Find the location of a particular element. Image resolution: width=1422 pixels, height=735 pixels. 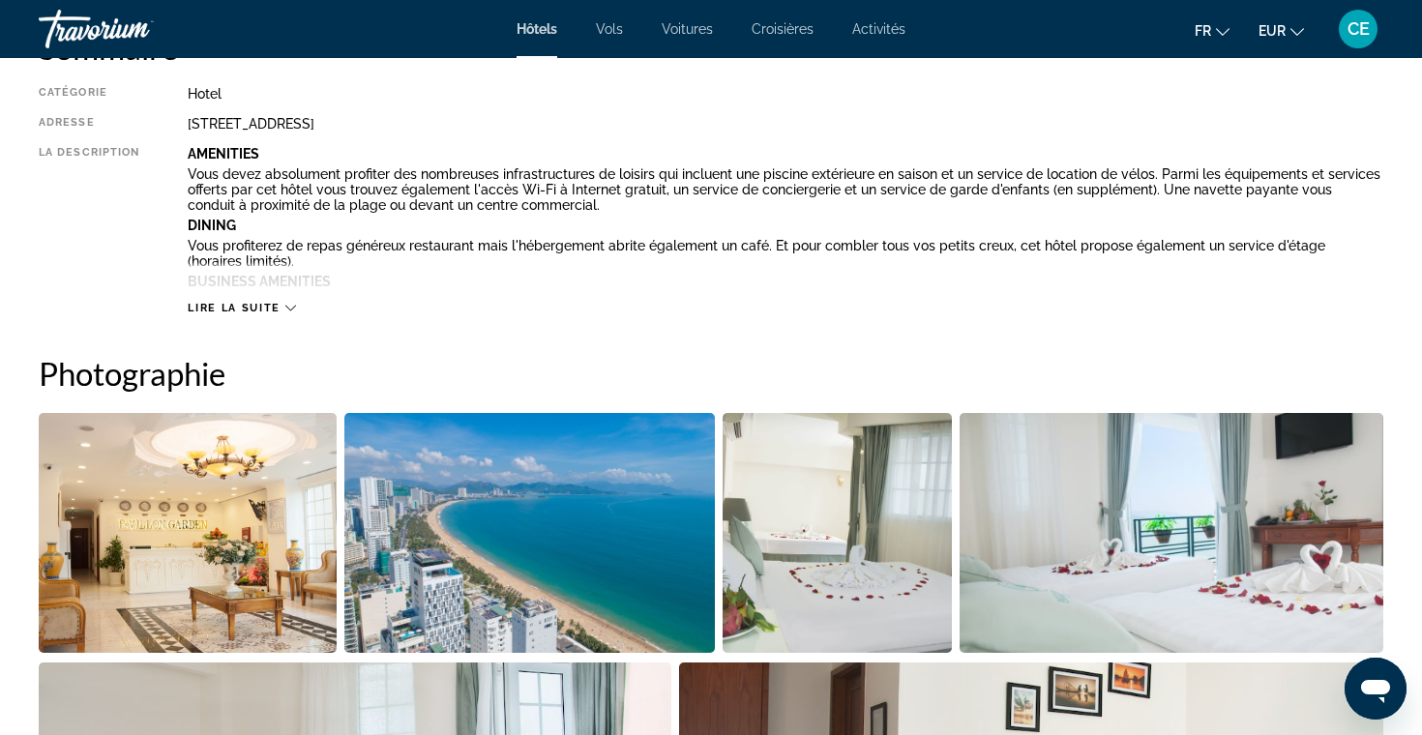

a: Croisières is located at coordinates (782, 29).